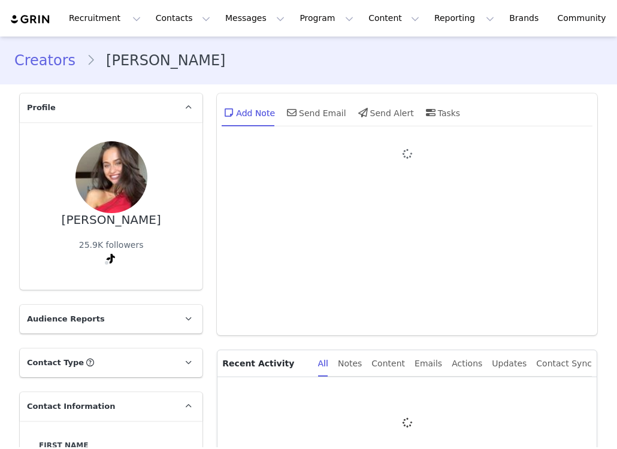 The image size is (617, 449). What do you see at coordinates (315, 113) in the screenshot?
I see `div: Send Email` at bounding box center [315, 113].